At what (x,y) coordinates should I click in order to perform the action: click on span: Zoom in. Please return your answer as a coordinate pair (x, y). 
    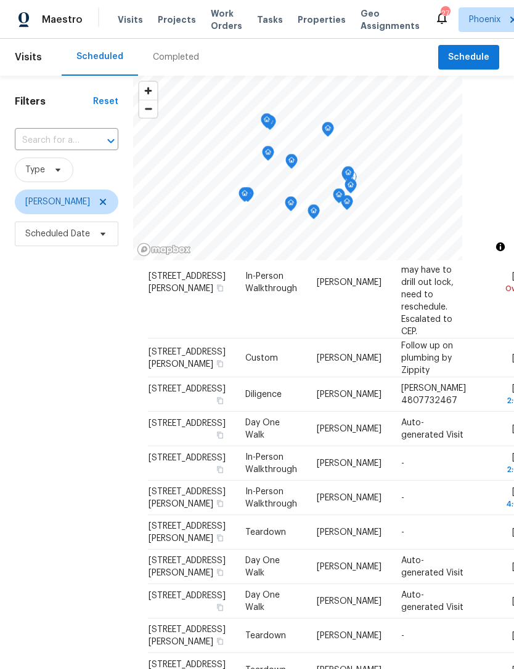
    Looking at the image, I should click on (148, 91).